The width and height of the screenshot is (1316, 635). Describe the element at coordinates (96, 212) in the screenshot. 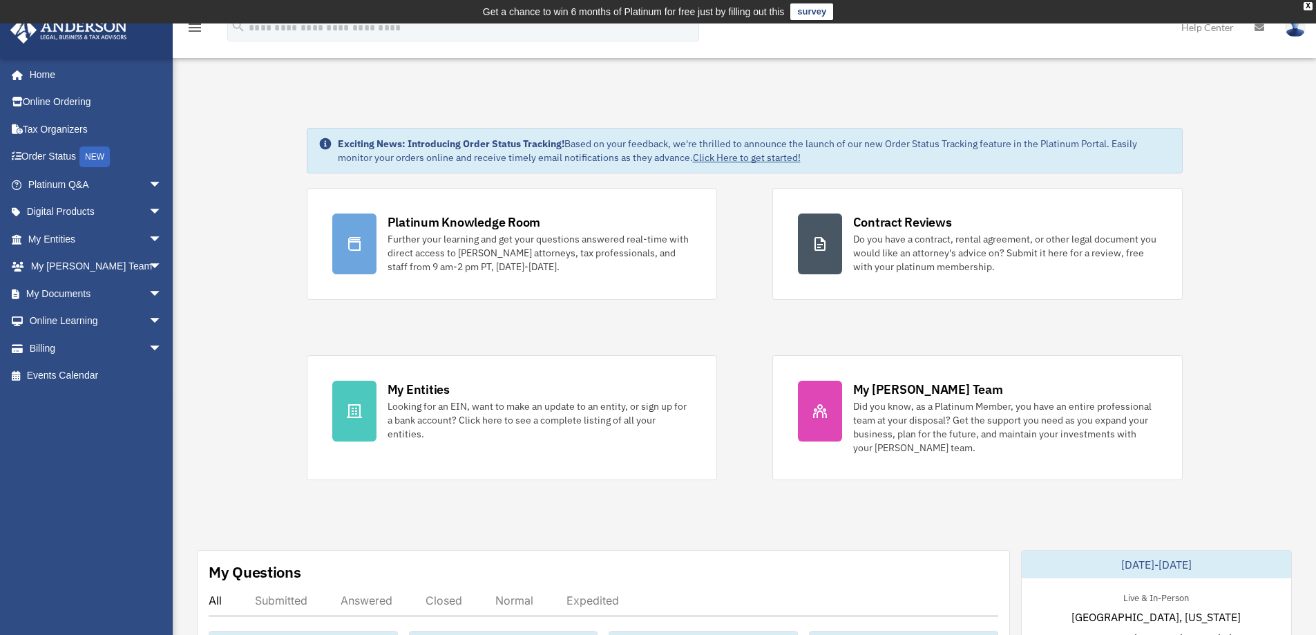

I see `a: Digital Productsarrow_drop_down` at that location.